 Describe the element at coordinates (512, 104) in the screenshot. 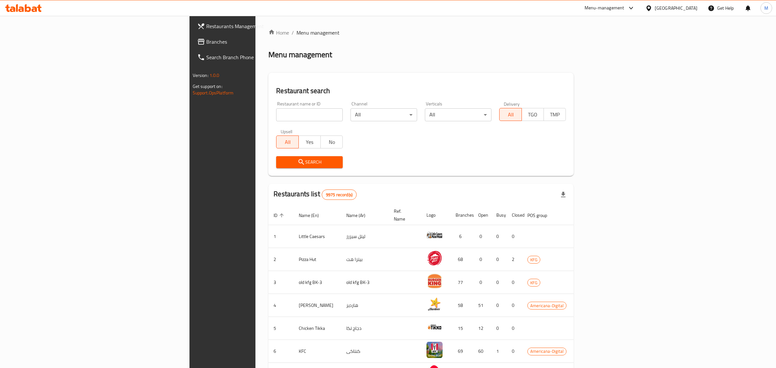

I see `label: Delivery` at that location.